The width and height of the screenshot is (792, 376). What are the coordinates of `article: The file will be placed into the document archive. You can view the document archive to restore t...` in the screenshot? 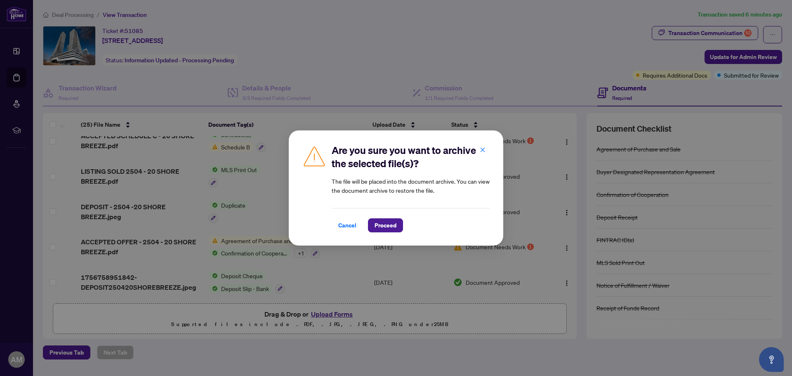 It's located at (411, 186).